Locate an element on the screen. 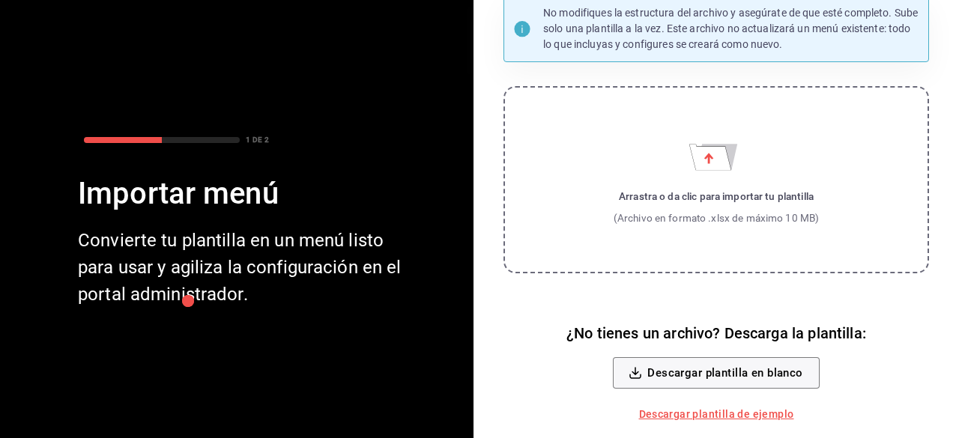 This screenshot has height=438, width=959. p: No modifiques la estructura del archivo y asegúrate de que esté completo. Sube solo una plantilla... is located at coordinates (731, 28).